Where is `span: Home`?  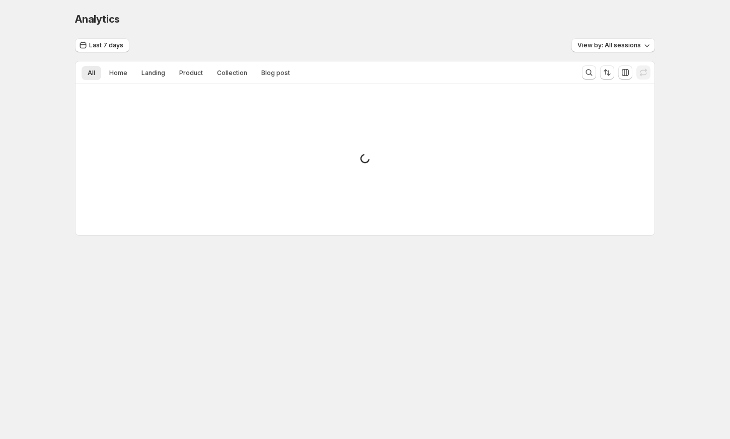
span: Home is located at coordinates (118, 73).